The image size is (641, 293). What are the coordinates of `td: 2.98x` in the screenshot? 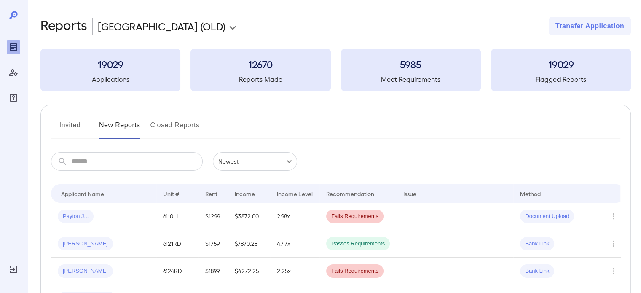 It's located at (294, 216).